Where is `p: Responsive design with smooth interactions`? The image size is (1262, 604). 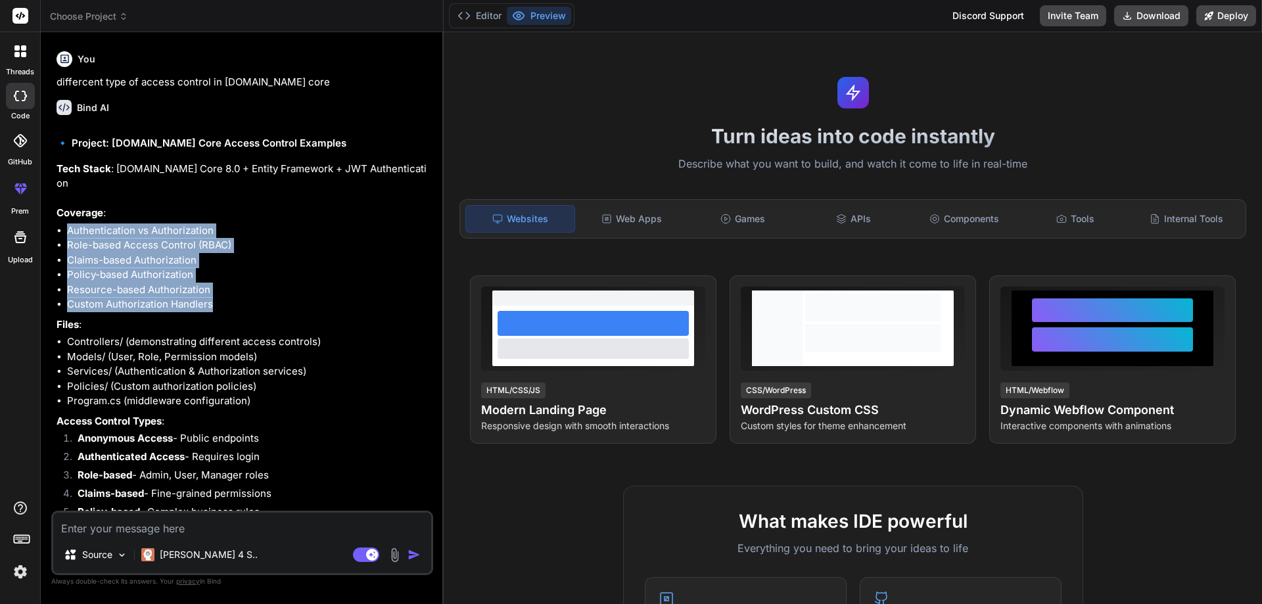
p: Responsive design with smooth interactions is located at coordinates (593, 426).